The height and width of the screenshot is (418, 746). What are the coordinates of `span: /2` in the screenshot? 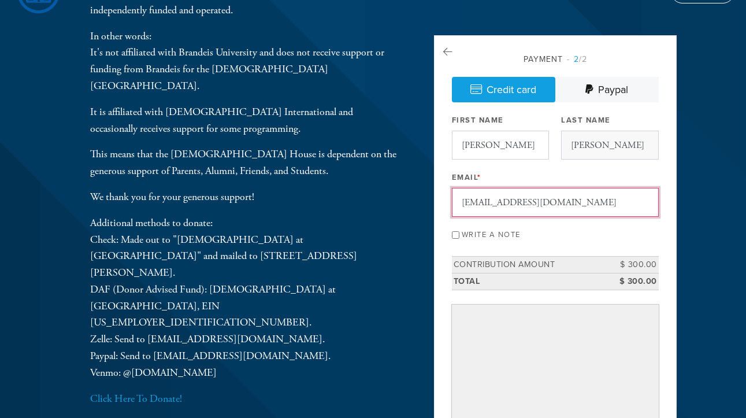 It's located at (576, 59).